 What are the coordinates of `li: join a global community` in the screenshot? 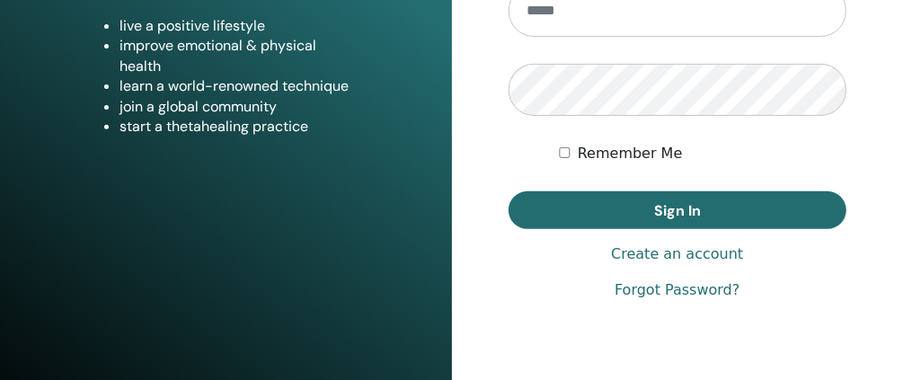 It's located at (236, 107).